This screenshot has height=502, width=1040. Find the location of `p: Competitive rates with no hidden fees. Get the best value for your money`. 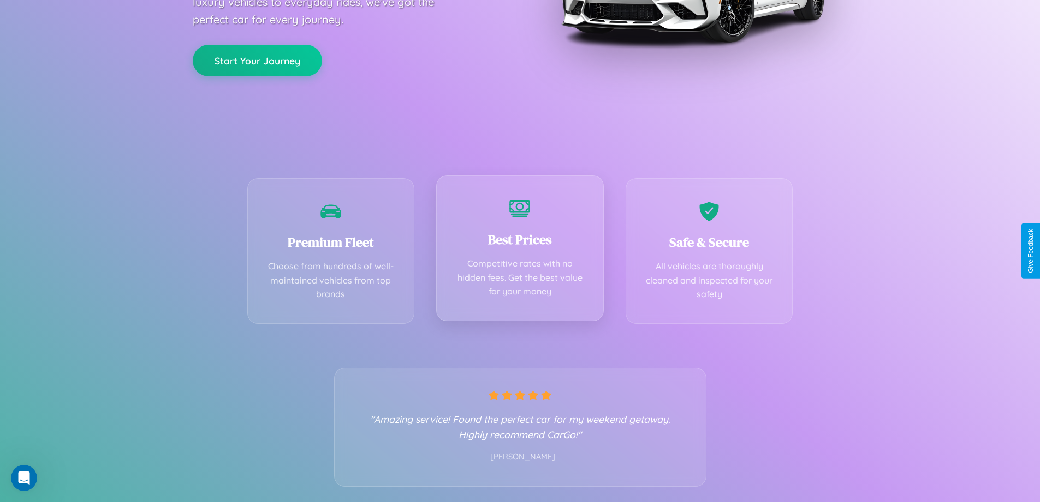

p: Competitive rates with no hidden fees. Get the best value for your money is located at coordinates (520, 277).